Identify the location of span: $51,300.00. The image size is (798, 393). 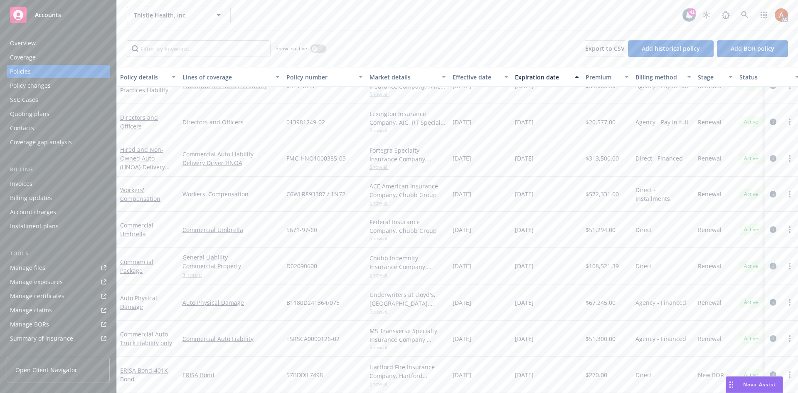
(601, 338).